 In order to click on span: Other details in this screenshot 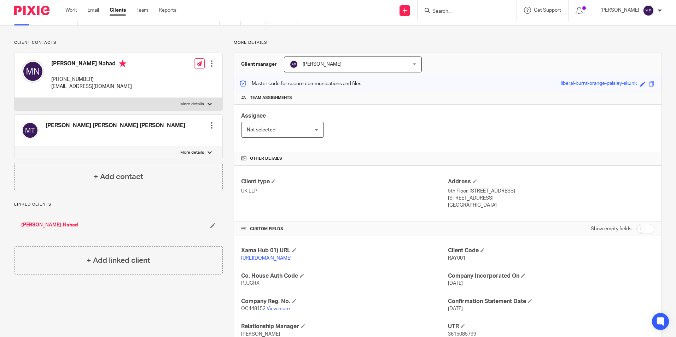, I will do `click(266, 159)`.